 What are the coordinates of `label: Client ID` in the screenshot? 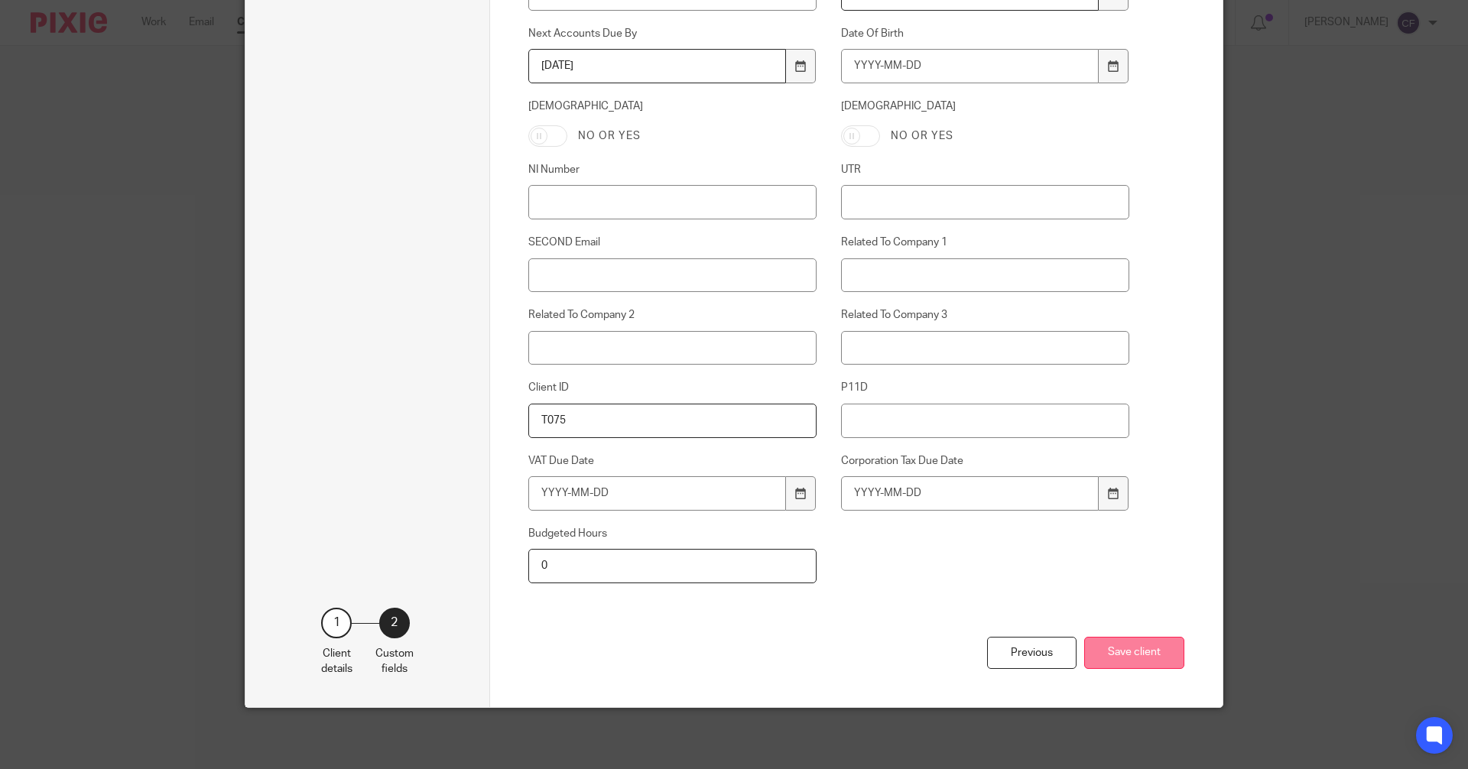 It's located at (673, 388).